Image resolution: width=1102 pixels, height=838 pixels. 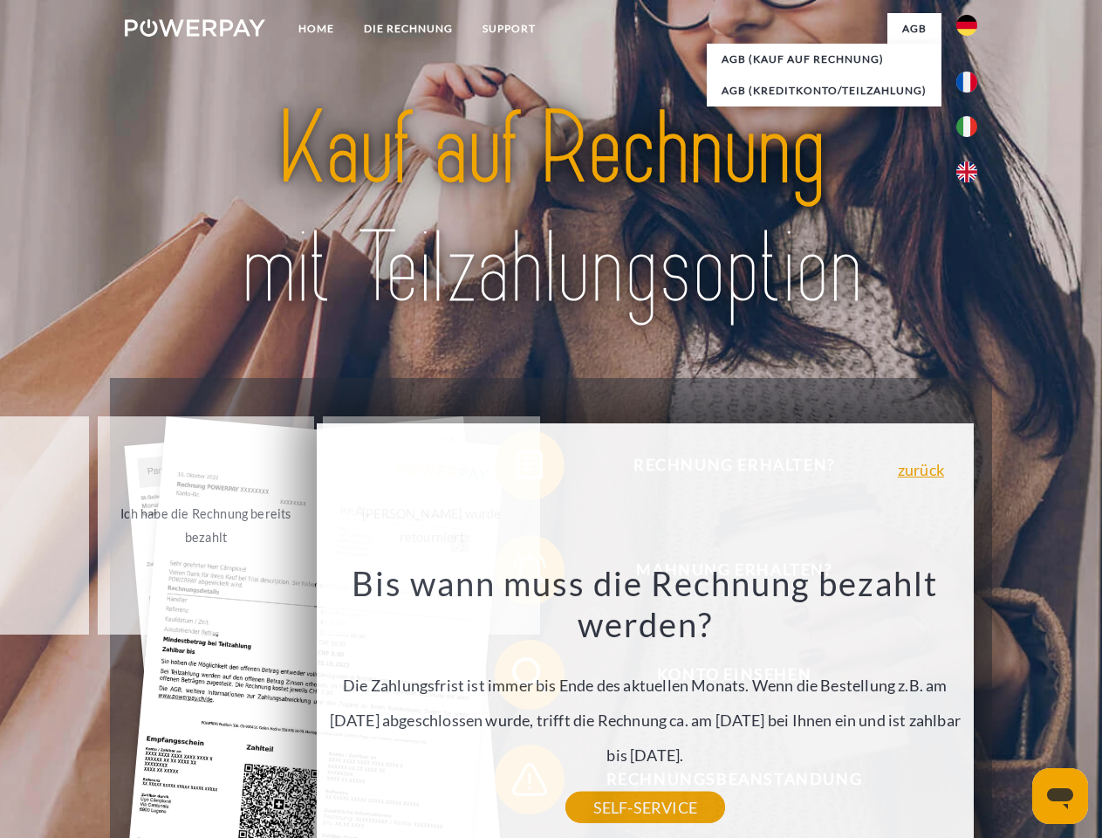 I want to click on a: agb, so click(x=915, y=29).